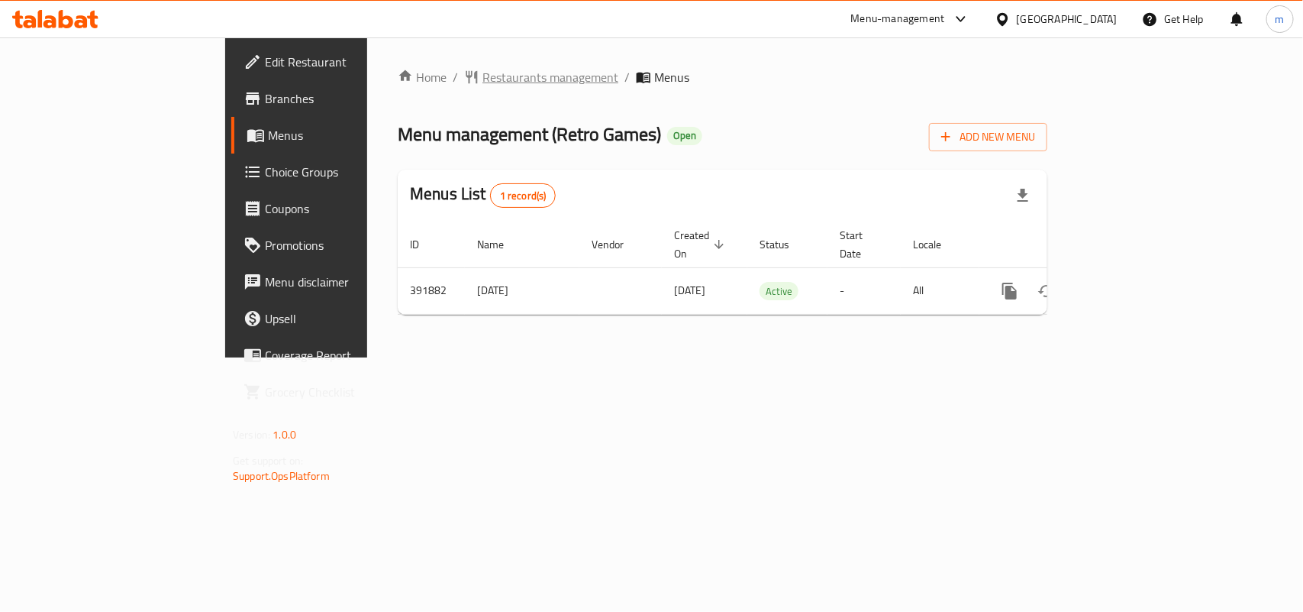 Image resolution: width=1303 pixels, height=612 pixels. I want to click on span: Open, so click(685, 135).